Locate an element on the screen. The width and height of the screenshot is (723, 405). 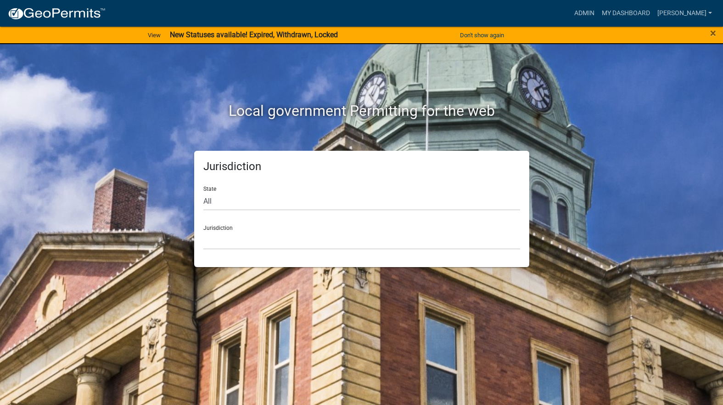
button: Don't show again is located at coordinates (482, 35).